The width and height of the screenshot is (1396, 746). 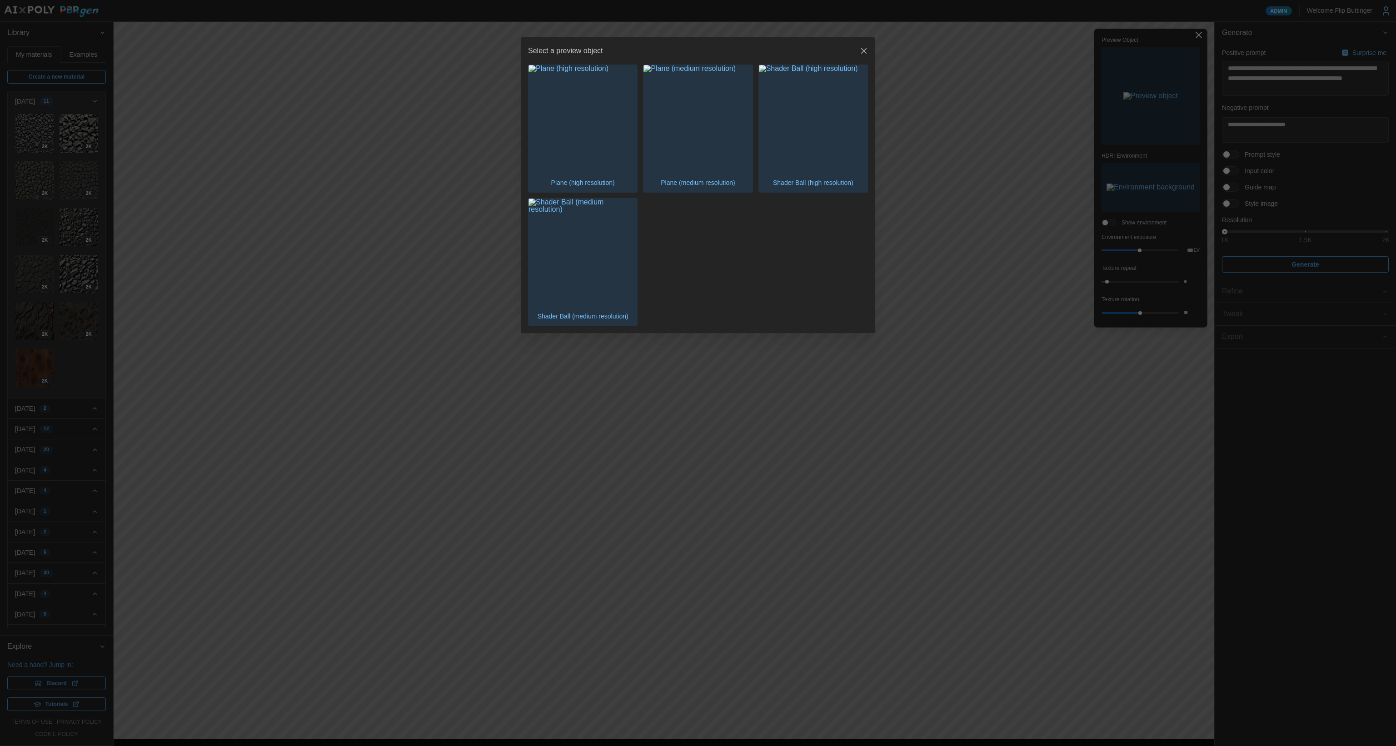 What do you see at coordinates (813, 129) in the screenshot?
I see `button: Shader Ball (high resolution)Shader Ball (high resolution)` at bounding box center [813, 129].